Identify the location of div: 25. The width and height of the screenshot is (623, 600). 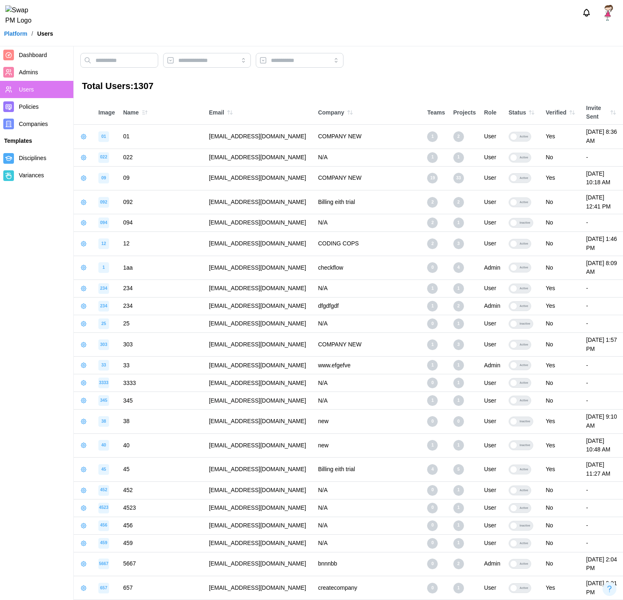
(162, 324).